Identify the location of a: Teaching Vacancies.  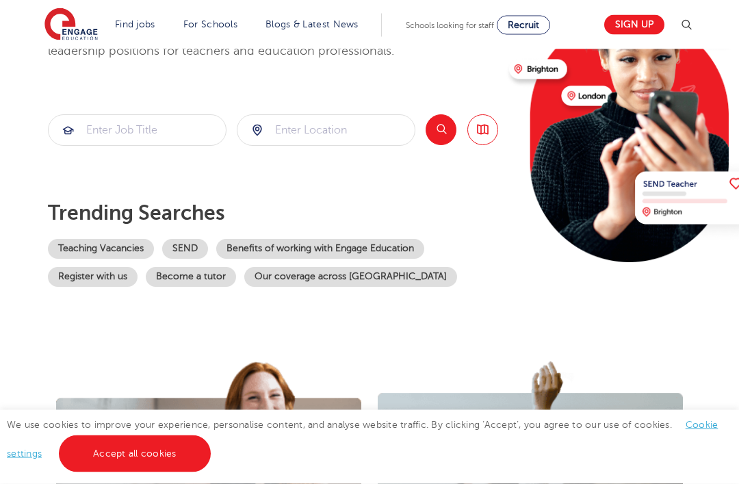
(101, 249).